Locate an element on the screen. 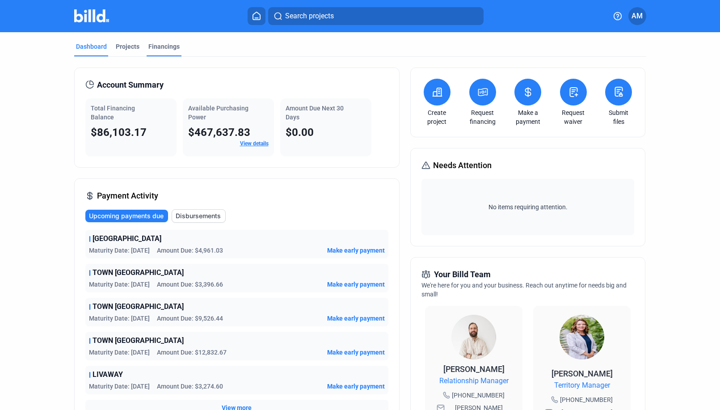 The image size is (720, 410). span: Amount Due: $9,526.44 is located at coordinates (190, 318).